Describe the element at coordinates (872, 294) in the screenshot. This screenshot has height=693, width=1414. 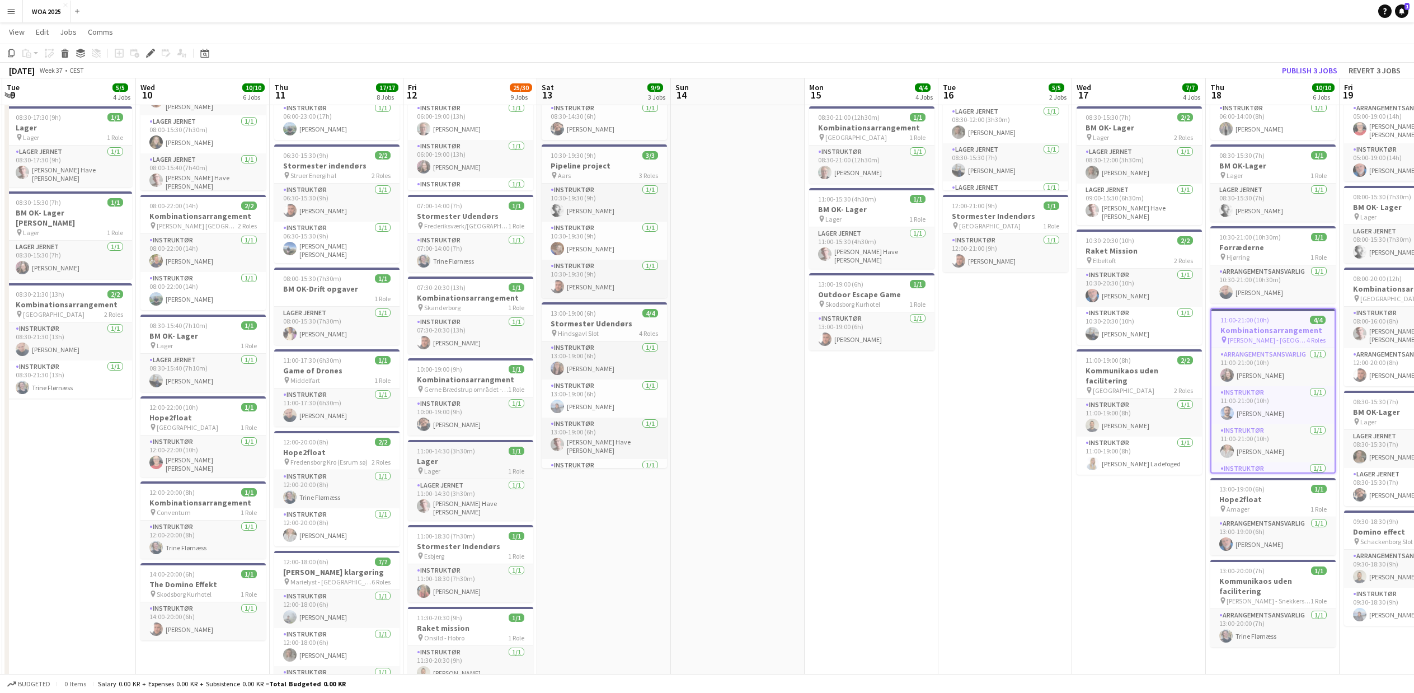
I see `h3: Outdoor Escape Game` at that location.